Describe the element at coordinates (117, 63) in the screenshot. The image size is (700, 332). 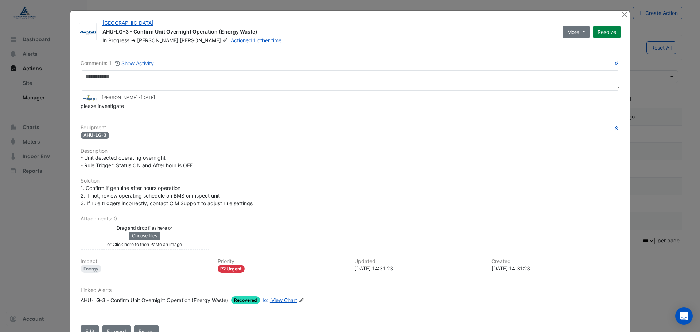
I see `div: Comments: 1` at that location.